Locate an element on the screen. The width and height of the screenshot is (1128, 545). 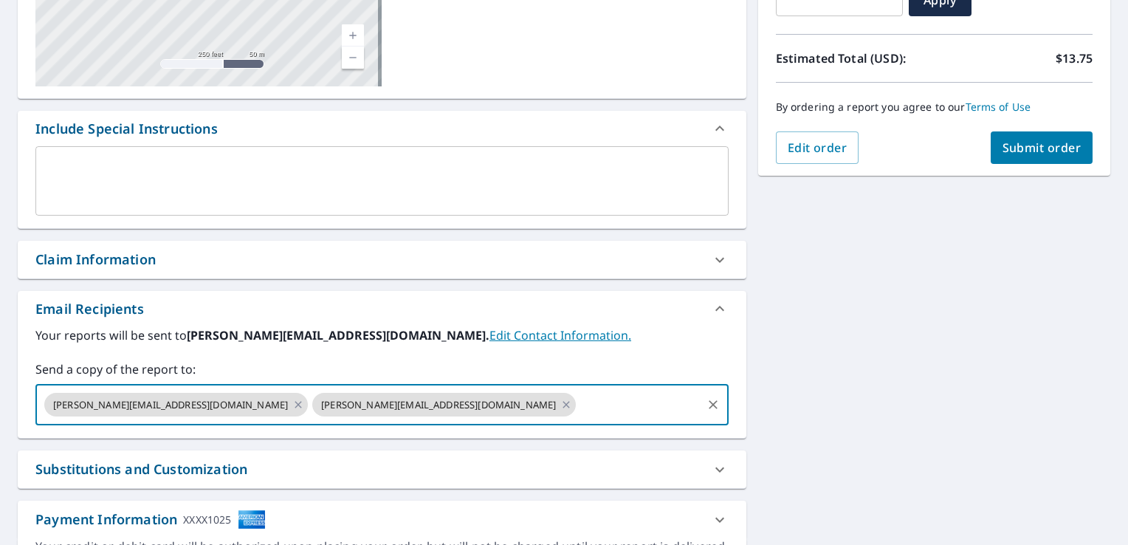
label: Your reports will be sent to is located at coordinates (382, 335).